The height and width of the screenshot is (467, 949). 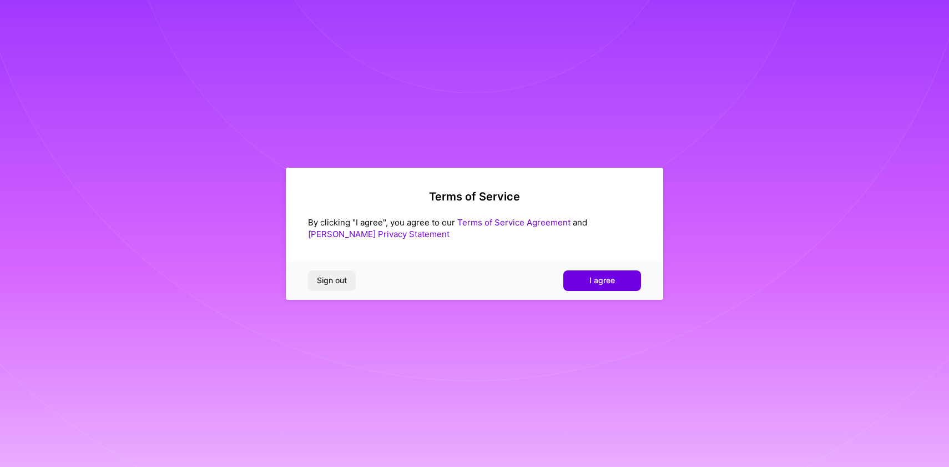 What do you see at coordinates (602, 280) in the screenshot?
I see `span: I agree` at bounding box center [602, 280].